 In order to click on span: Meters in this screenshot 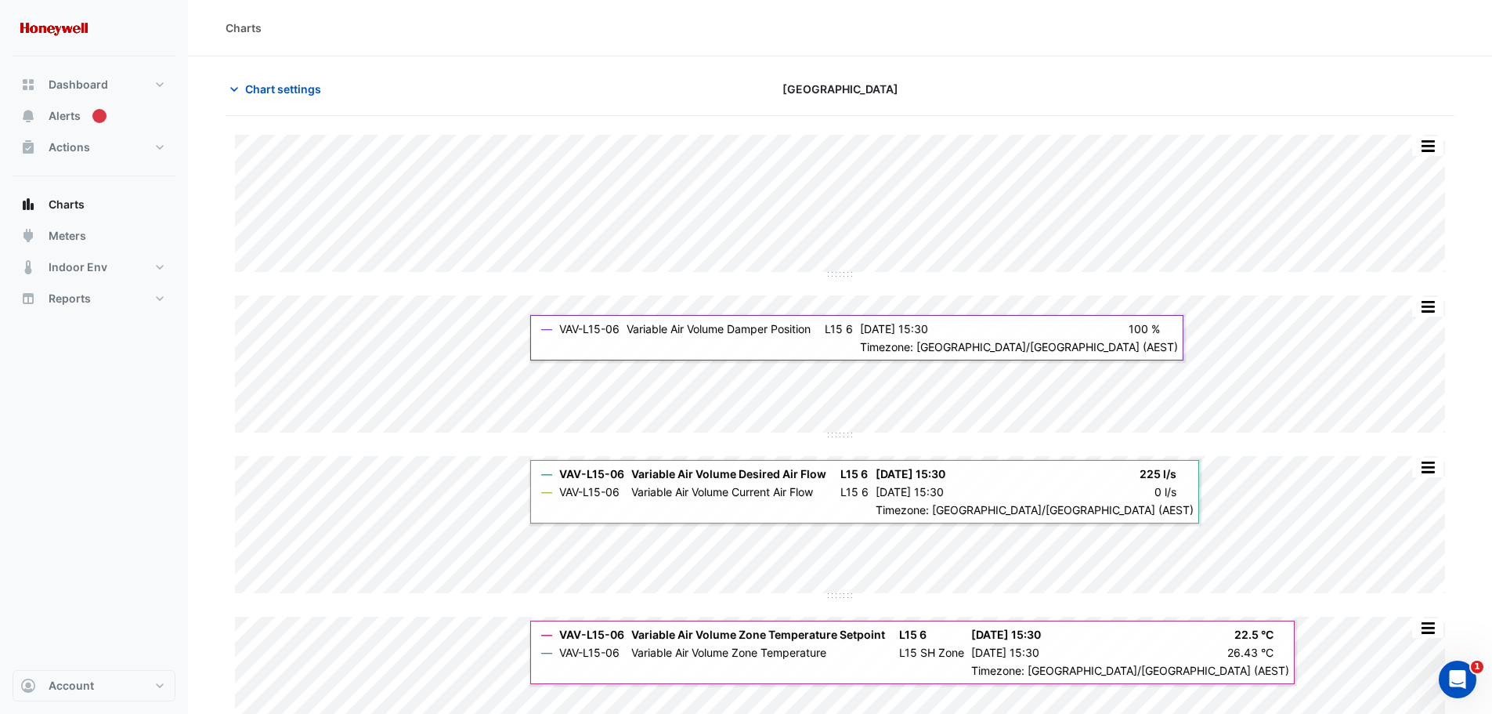, I will do `click(67, 236)`.